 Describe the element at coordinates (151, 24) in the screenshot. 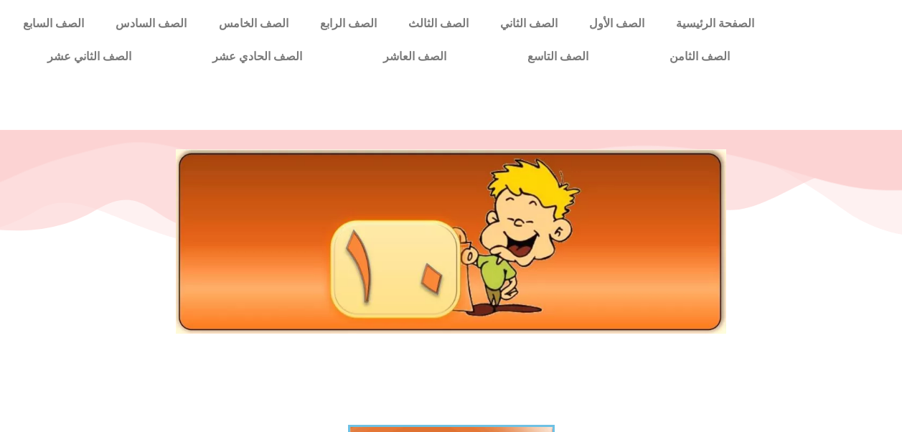

I see `a: الصف السادس` at that location.